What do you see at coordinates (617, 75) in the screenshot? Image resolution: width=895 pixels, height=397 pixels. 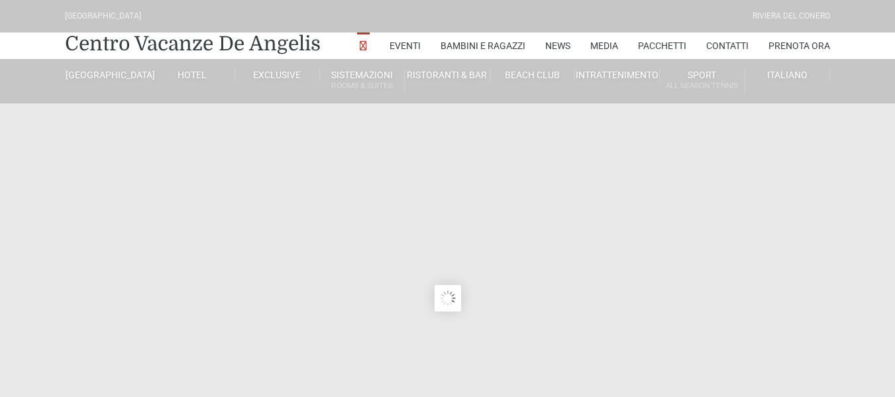 I see `a: Intrattenimento` at bounding box center [617, 75].